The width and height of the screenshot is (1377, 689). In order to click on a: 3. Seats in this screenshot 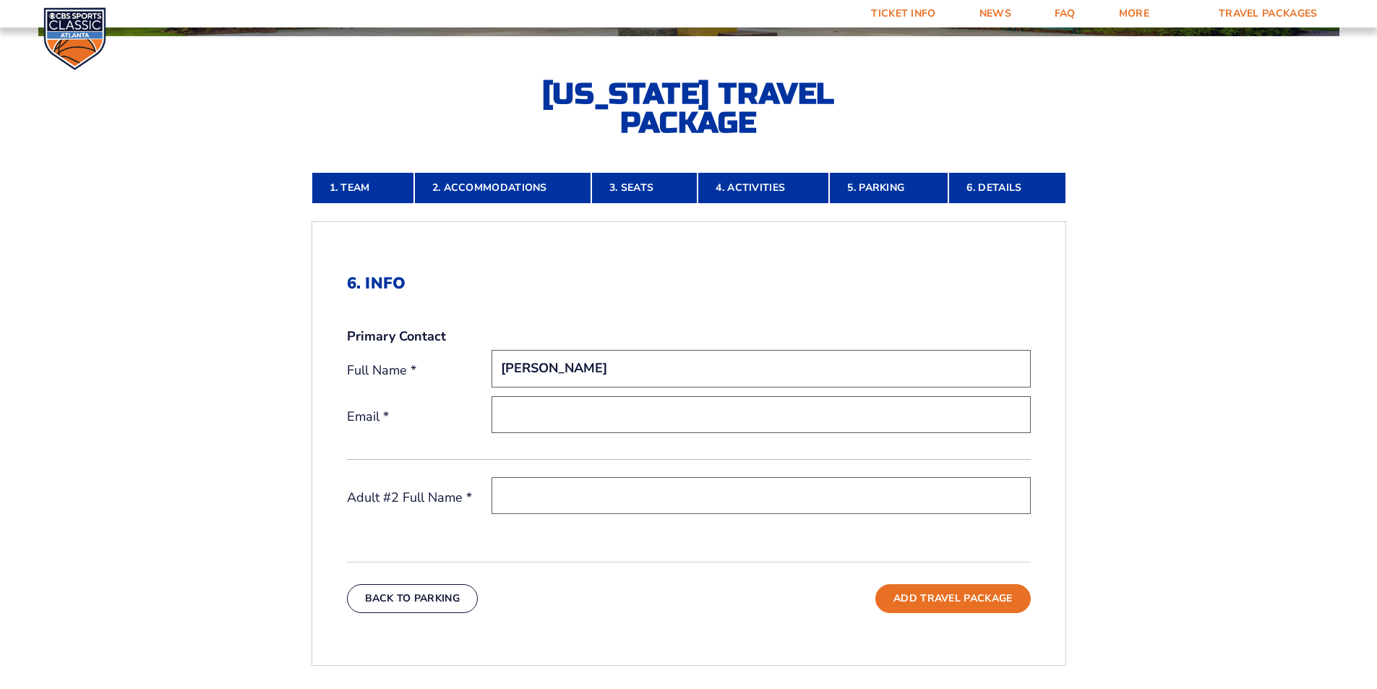, I will do `click(644, 188)`.